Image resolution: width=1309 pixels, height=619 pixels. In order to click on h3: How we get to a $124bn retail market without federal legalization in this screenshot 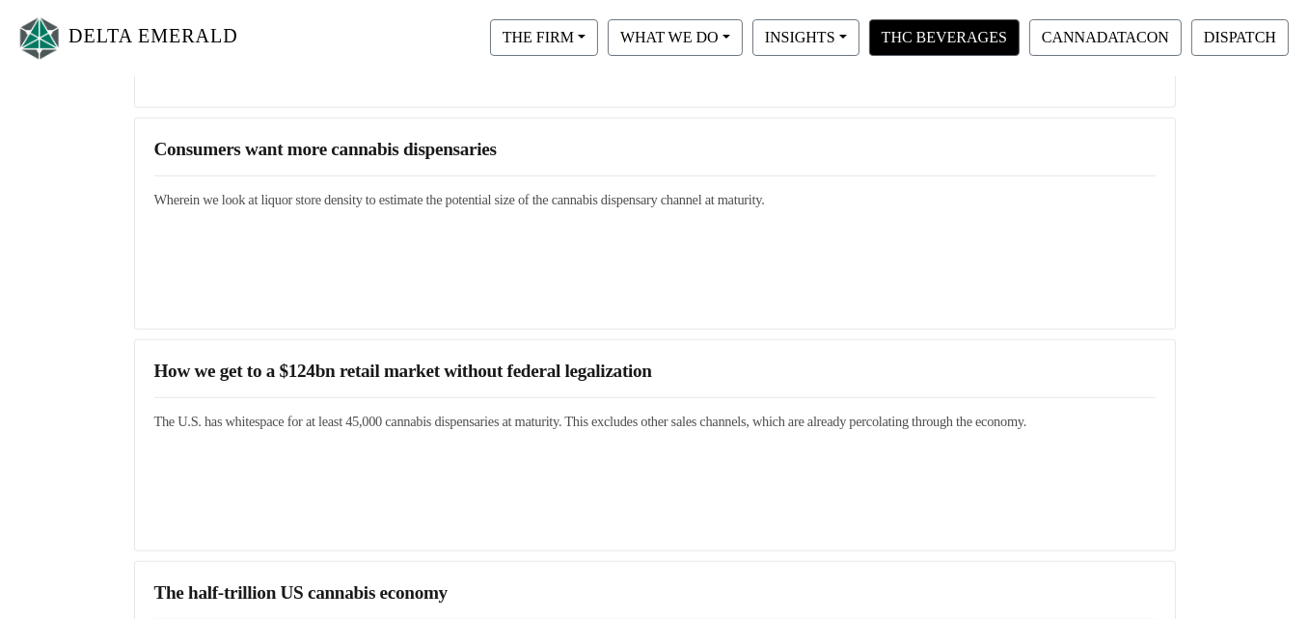, I will do `click(655, 370)`.